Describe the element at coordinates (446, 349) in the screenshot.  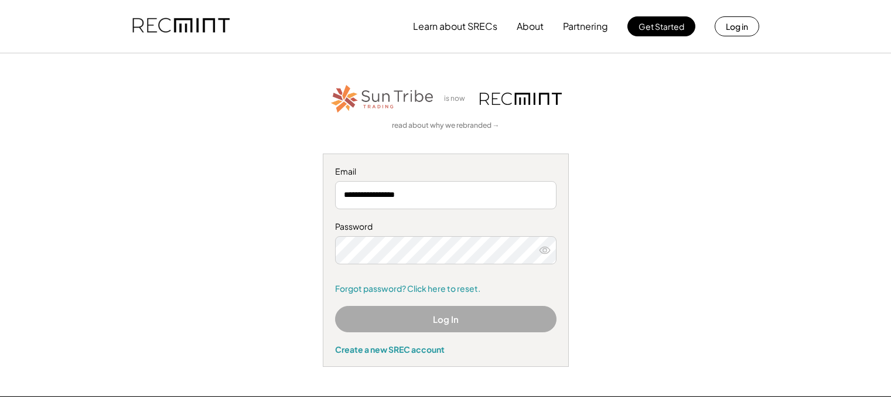
I see `div: Create a new SREC account` at that location.